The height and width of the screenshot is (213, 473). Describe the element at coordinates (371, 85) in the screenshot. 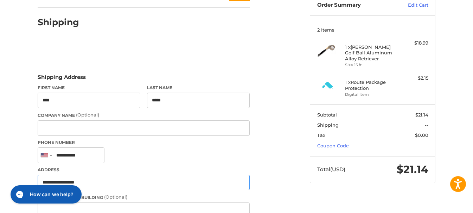

I see `h4: 1 x Route Package Protection` at that location.